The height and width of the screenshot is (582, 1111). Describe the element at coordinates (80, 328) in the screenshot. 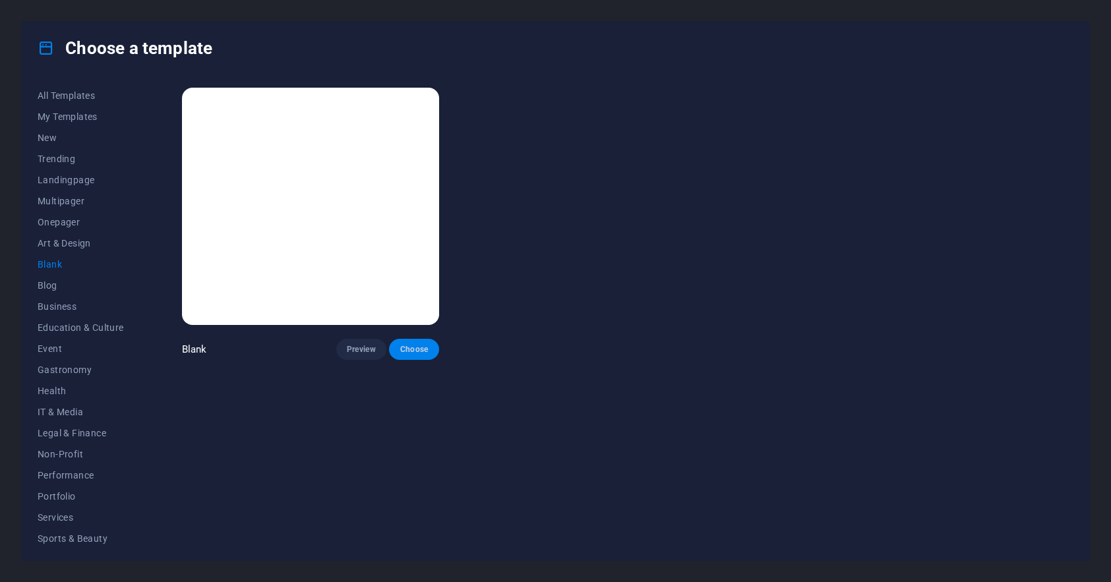

I see `button: Education & Culture` at that location.